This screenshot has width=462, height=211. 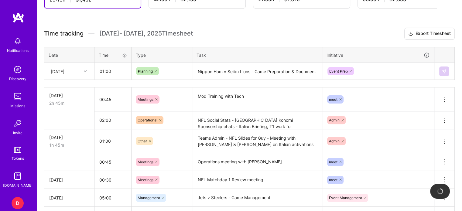 What do you see at coordinates (18, 124) in the screenshot?
I see `img: Invite` at bounding box center [18, 124].